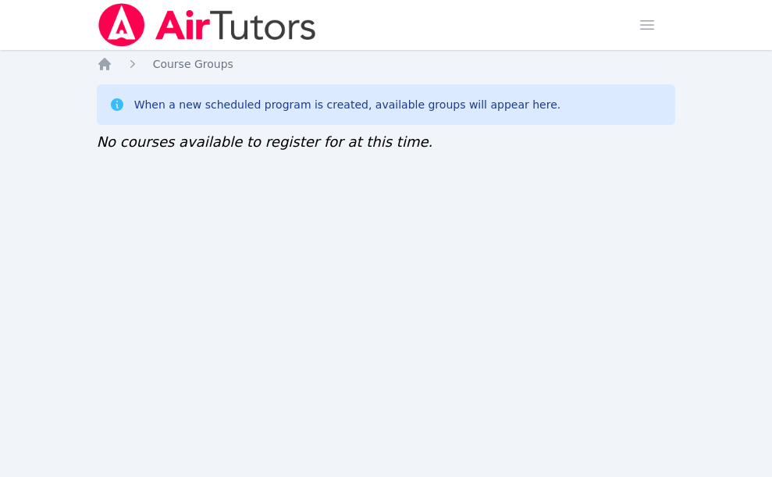 The width and height of the screenshot is (772, 477). Describe the element at coordinates (347, 105) in the screenshot. I see `div: When a new scheduled program is created, available groups will appear here.` at that location.